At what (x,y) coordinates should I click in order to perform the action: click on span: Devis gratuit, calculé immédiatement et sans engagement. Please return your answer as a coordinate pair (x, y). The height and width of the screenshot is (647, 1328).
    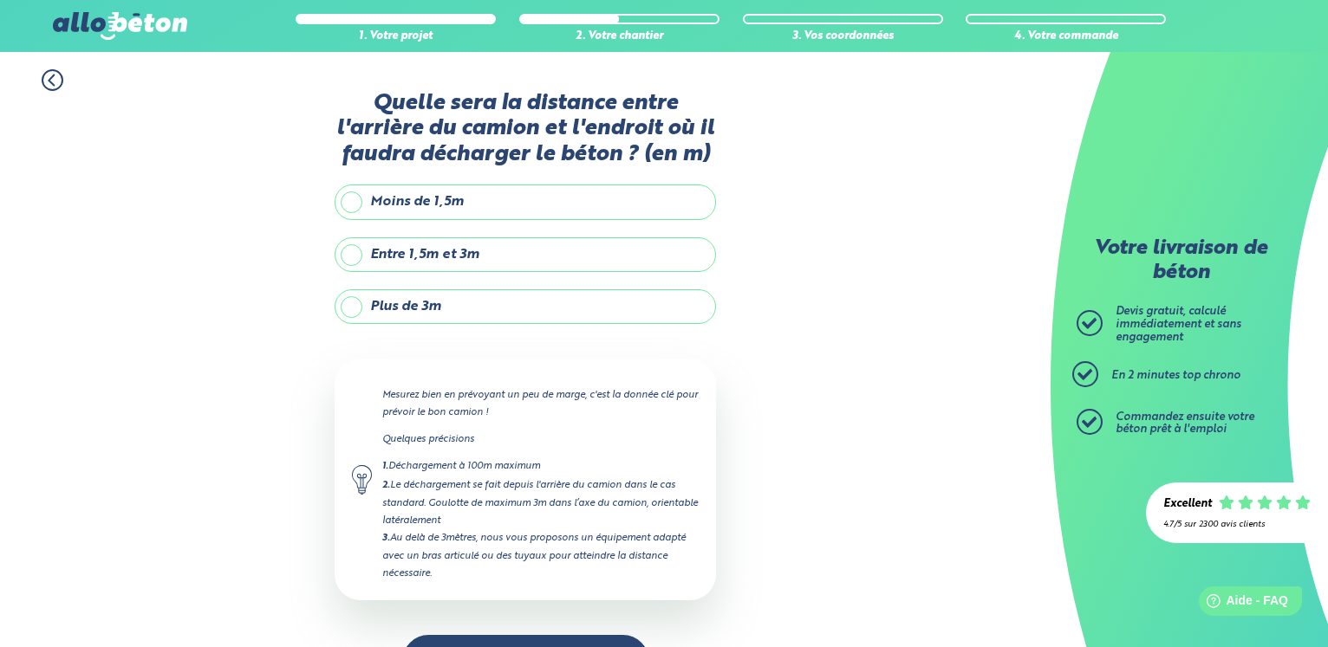
    Looking at the image, I should click on (1178, 324).